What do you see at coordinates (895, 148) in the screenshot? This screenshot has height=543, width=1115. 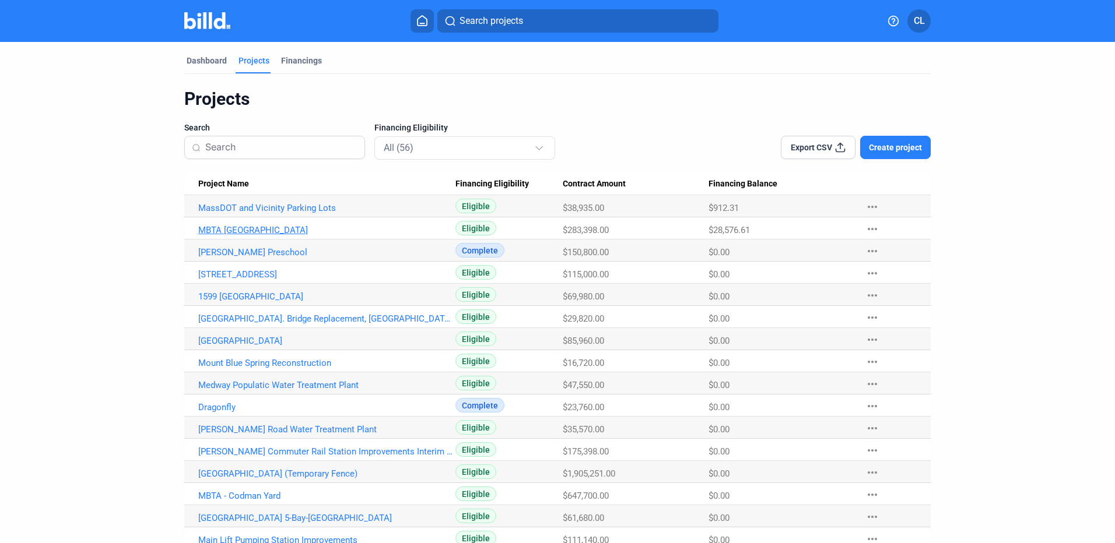 I see `span: Create project` at bounding box center [895, 148].